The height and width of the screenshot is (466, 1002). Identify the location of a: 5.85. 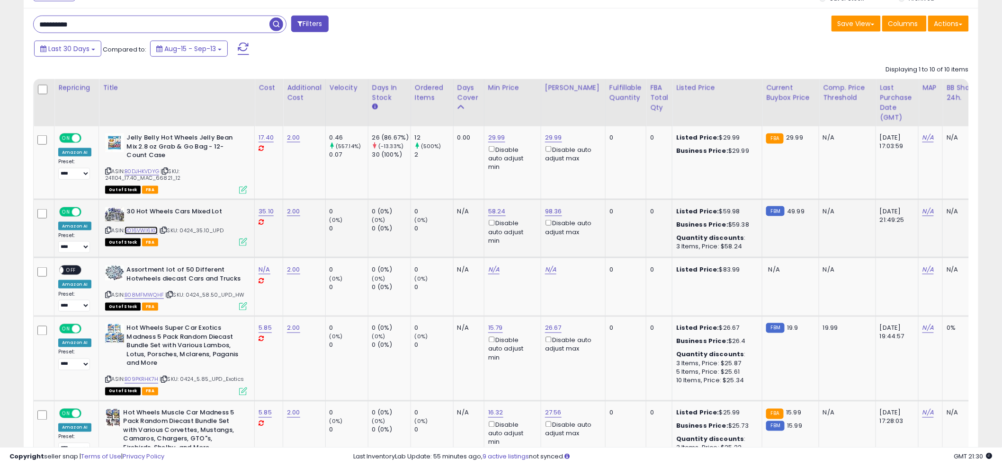
(265, 329).